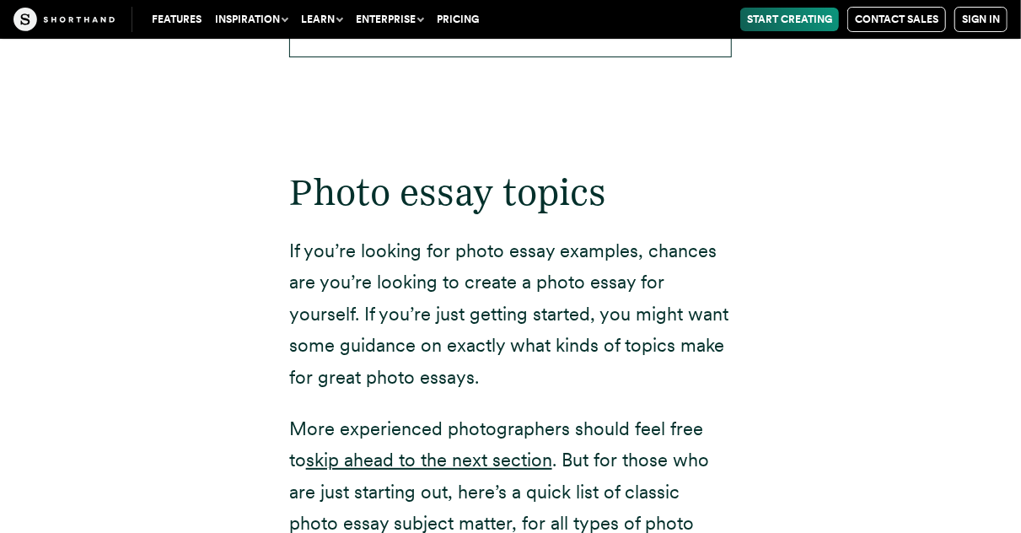 This screenshot has height=533, width=1021. I want to click on a: skip ahead to the next section, so click(429, 460).